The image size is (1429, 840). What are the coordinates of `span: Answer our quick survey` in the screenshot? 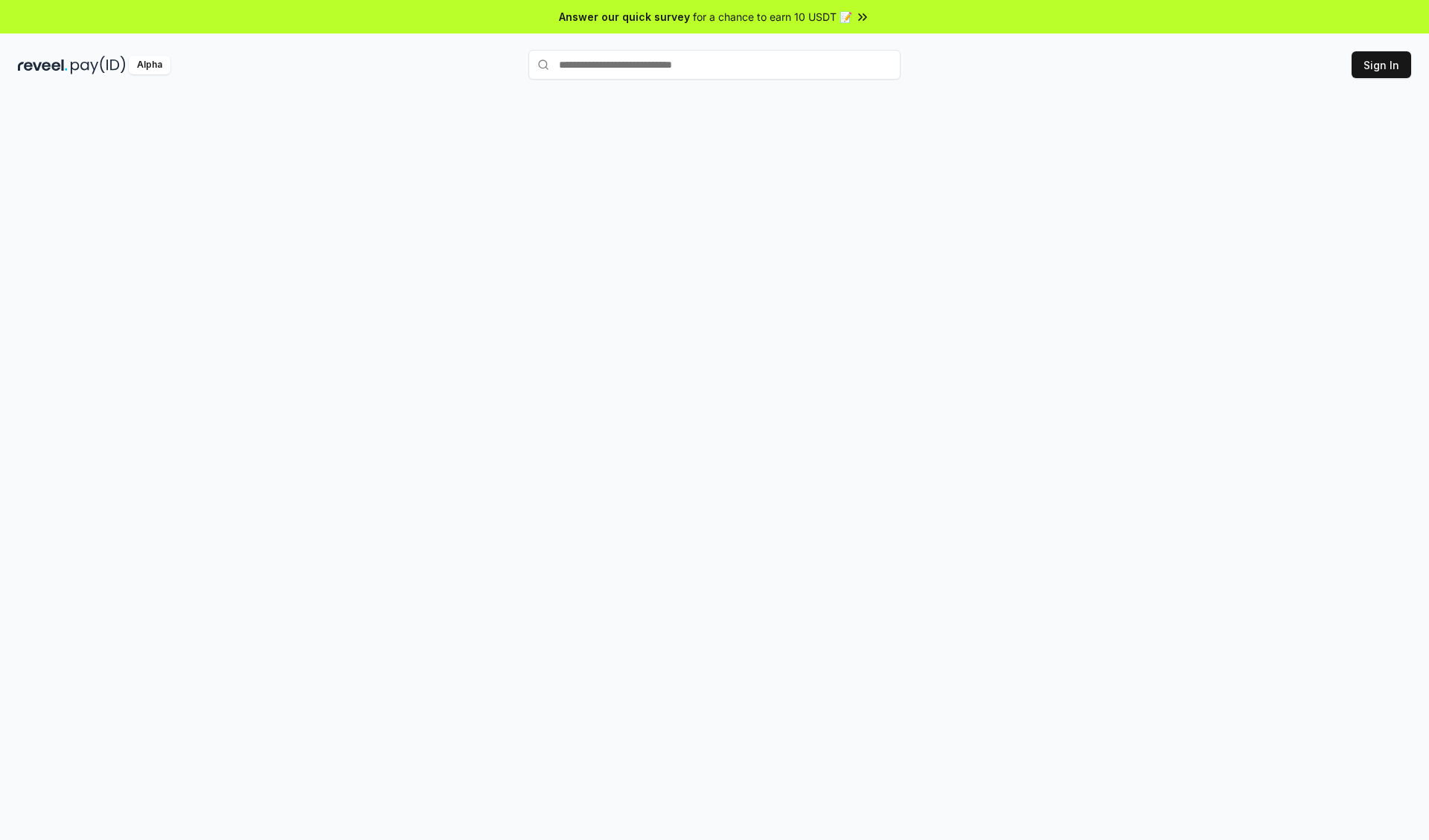 It's located at (624, 17).